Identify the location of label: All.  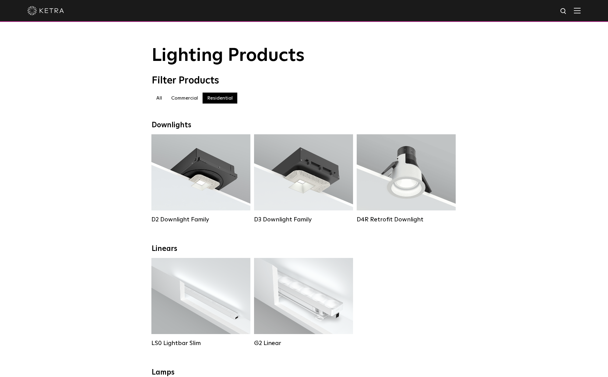
(159, 98).